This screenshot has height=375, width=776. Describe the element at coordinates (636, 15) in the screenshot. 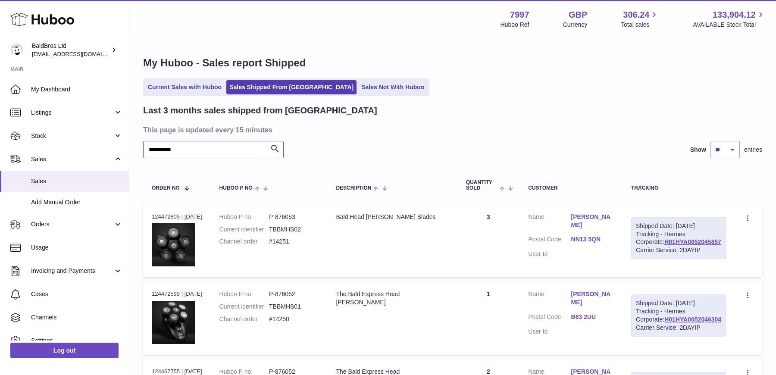

I see `span: 306.24` at that location.